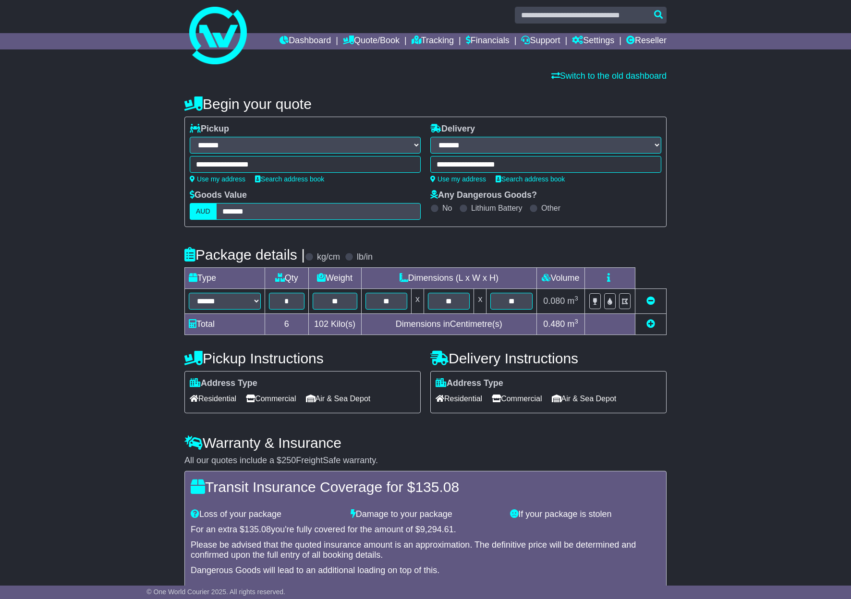 The width and height of the screenshot is (851, 599). Describe the element at coordinates (426, 104) in the screenshot. I see `h4: Begin your quote` at that location.